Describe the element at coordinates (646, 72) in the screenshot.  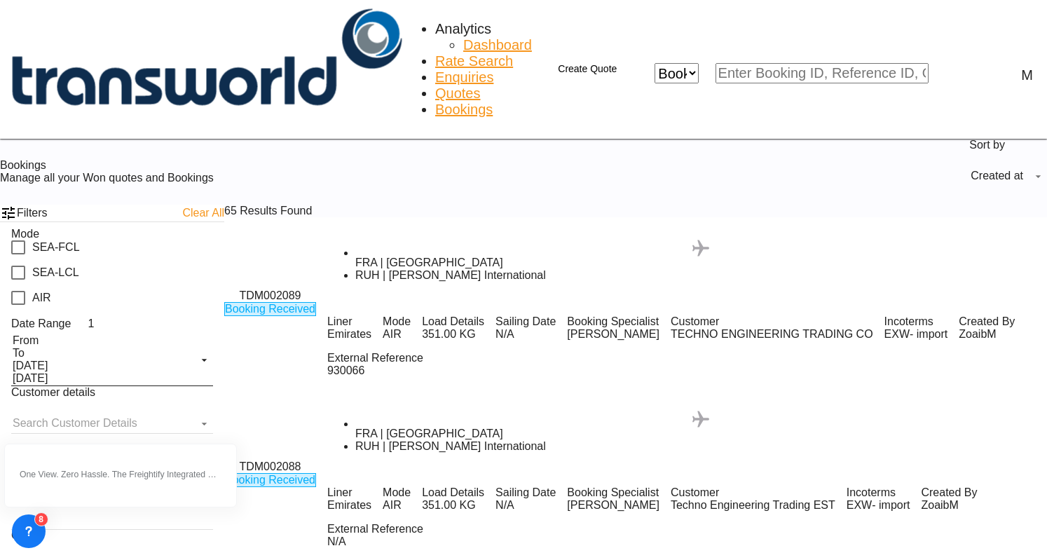
I see `md-icon: icon-close` at that location.